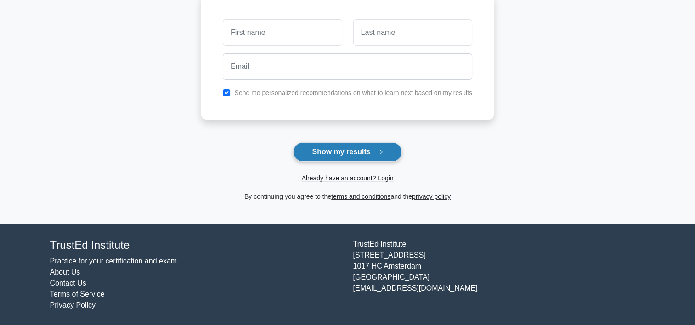  Describe the element at coordinates (347, 178) in the screenshot. I see `a: Already have an account? Login` at that location.